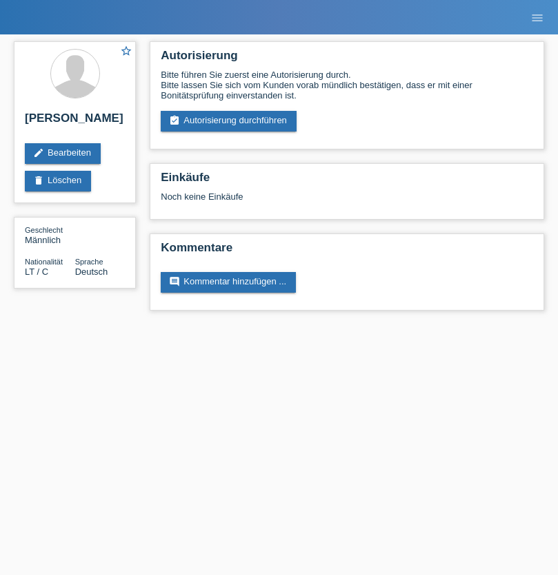  I want to click on a: assignment_turned_inAutorisierung durchführen, so click(228, 121).